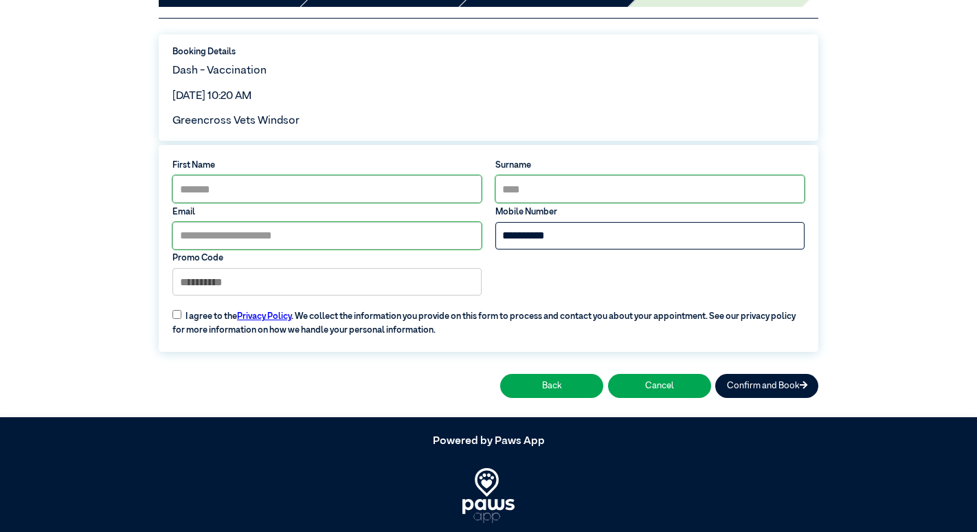  Describe the element at coordinates (177, 314) in the screenshot. I see `input: I agree to thePrivacy Policy. We collect the information you provide on this form to process and ...` at that location.